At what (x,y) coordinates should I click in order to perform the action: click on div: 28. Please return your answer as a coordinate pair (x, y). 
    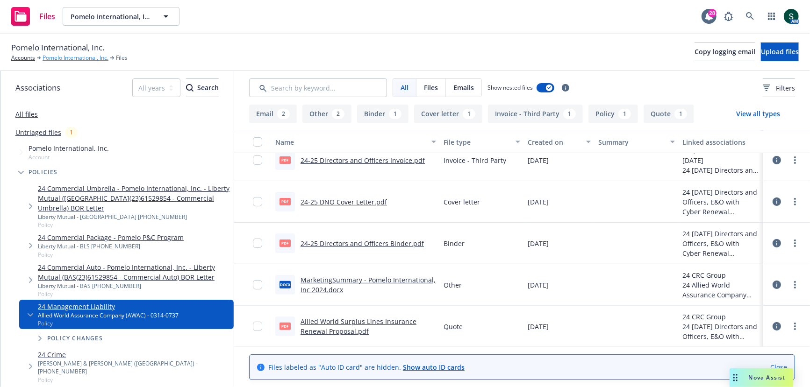
    Looking at the image, I should click on (712, 13).